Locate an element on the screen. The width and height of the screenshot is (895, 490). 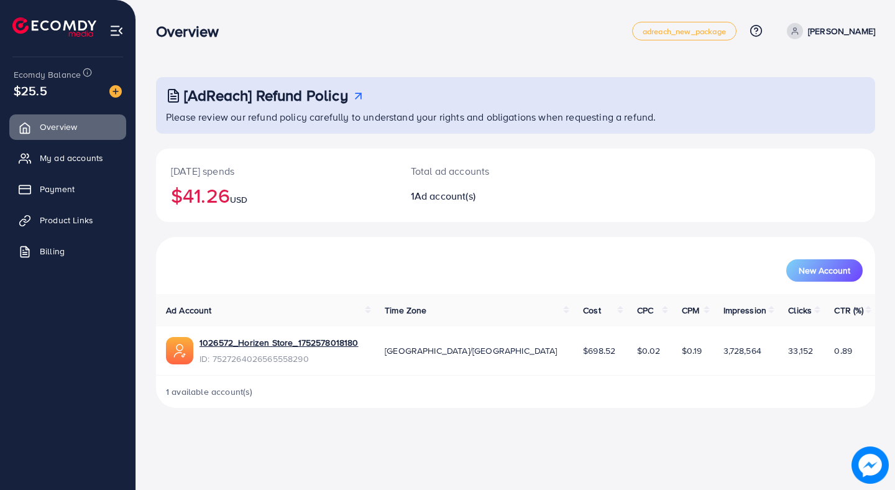
p: Total ad accounts is located at coordinates (485, 171).